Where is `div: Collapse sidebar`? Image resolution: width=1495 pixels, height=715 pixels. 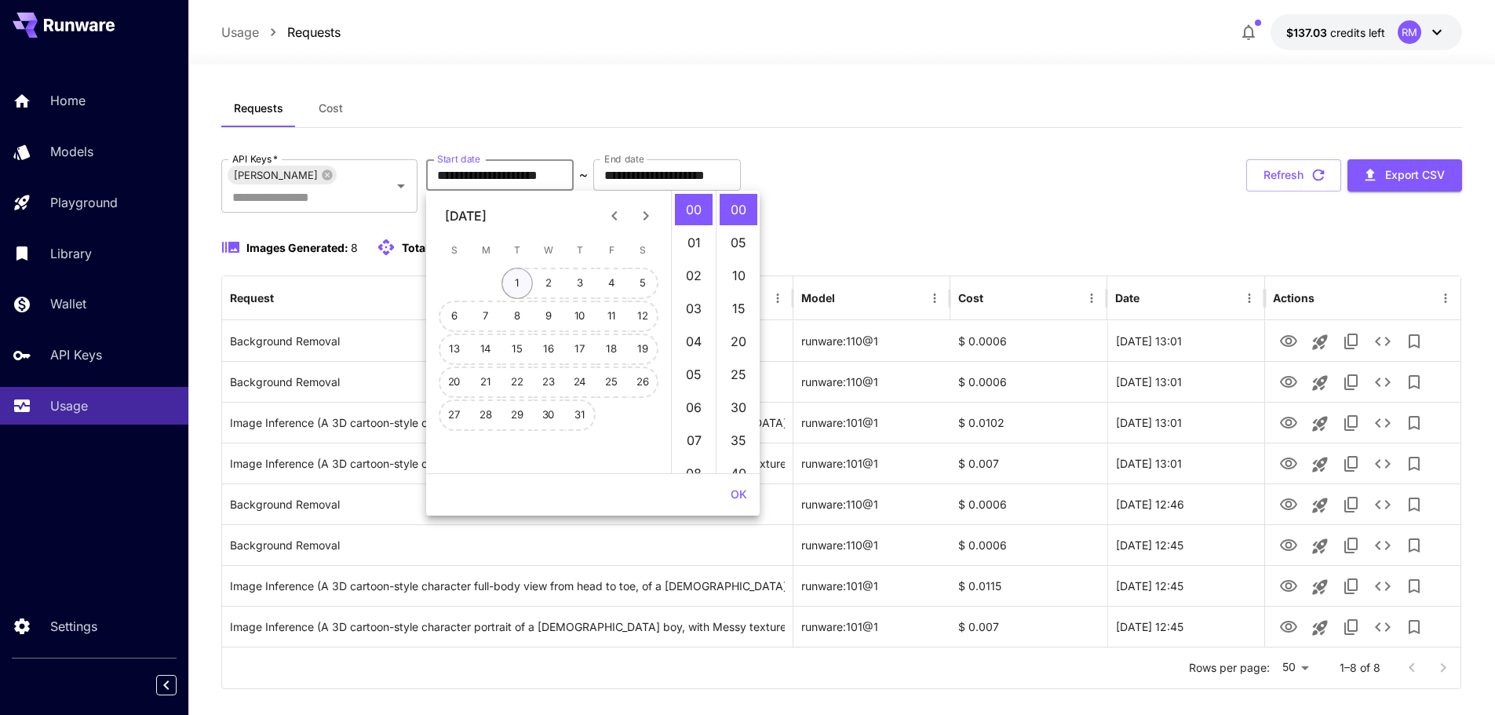
div: Collapse sidebar is located at coordinates (178, 685).